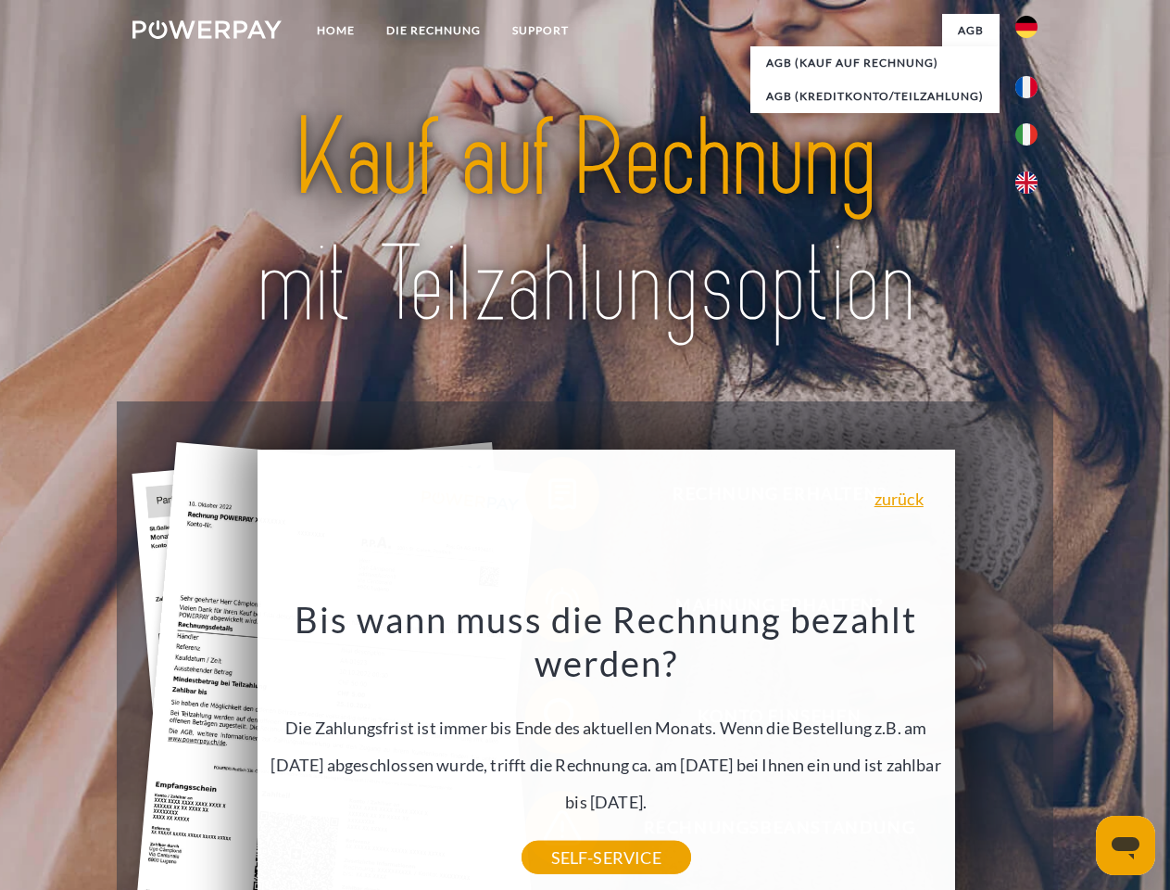  I want to click on a: agb, so click(971, 31).